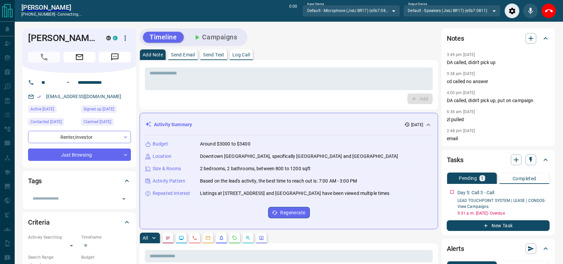 The image size is (563, 264). What do you see at coordinates (315, 4) in the screenshot?
I see `label: Input Device` at bounding box center [315, 4].